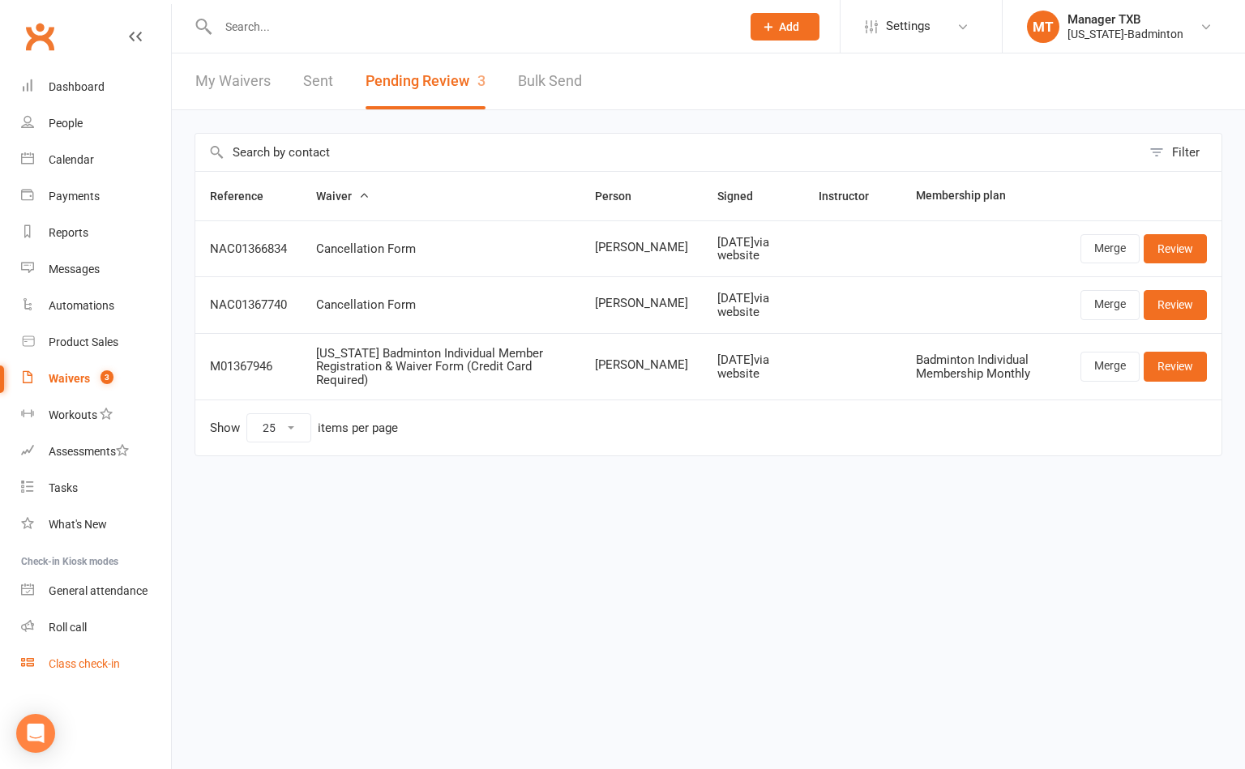  What do you see at coordinates (668, 152) in the screenshot?
I see `input: Search by contact` at bounding box center [668, 152].